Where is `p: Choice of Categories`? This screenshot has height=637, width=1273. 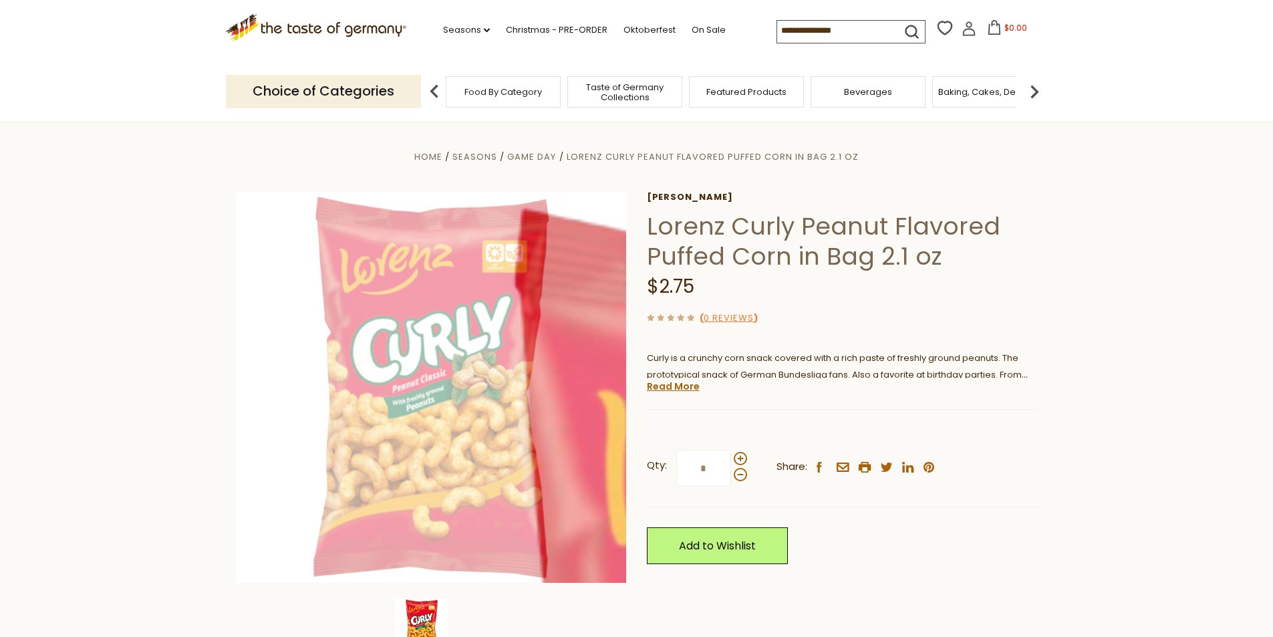 p: Choice of Categories is located at coordinates (324, 91).